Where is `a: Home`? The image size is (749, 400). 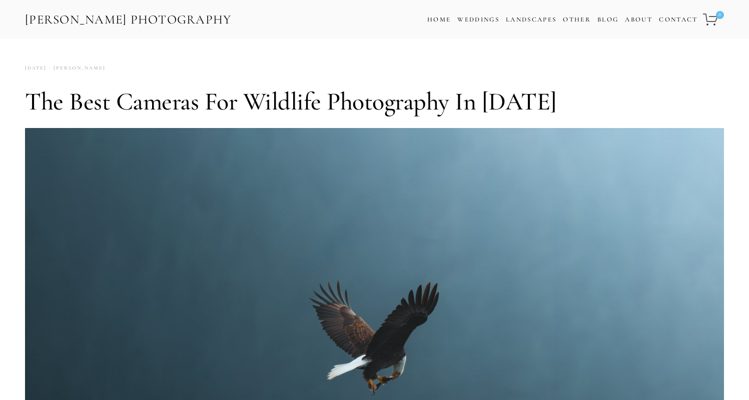
a: Home is located at coordinates (439, 20).